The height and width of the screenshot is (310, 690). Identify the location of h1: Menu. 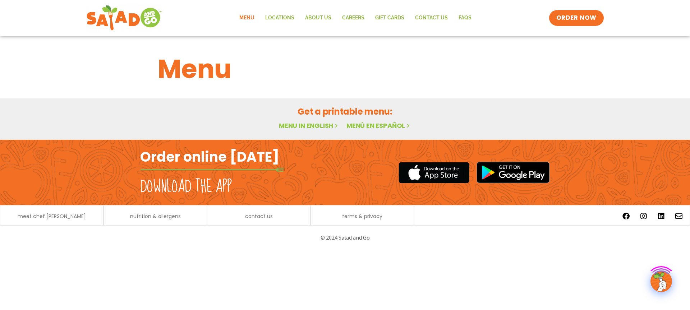
(345, 69).